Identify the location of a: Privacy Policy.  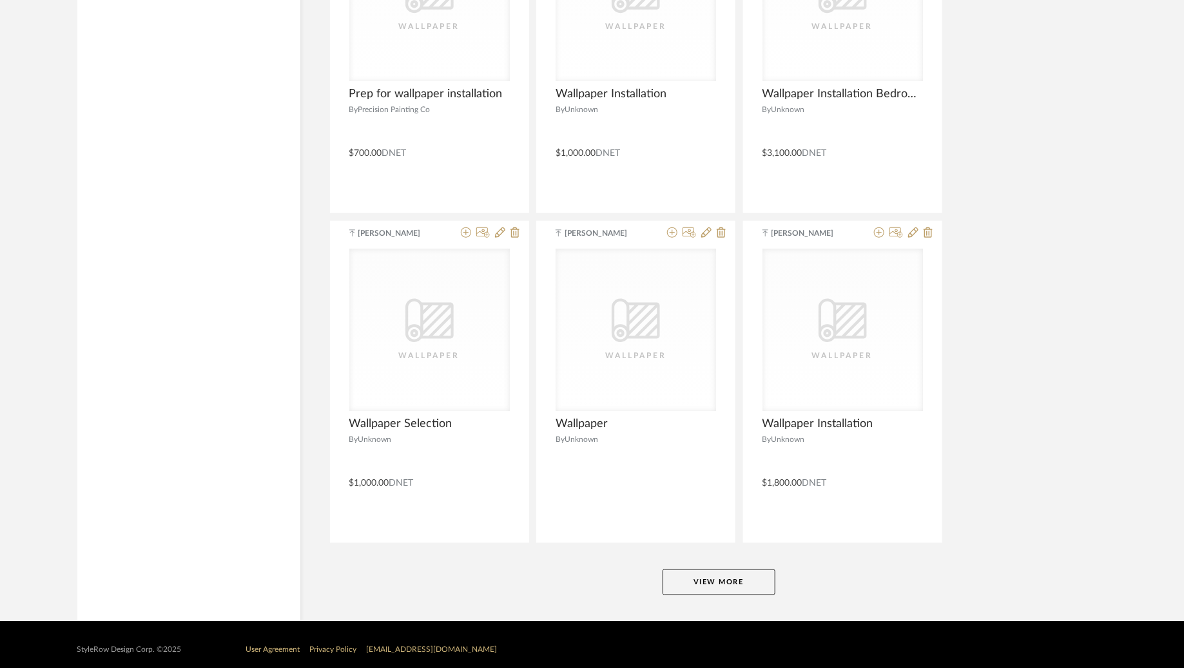
(333, 650).